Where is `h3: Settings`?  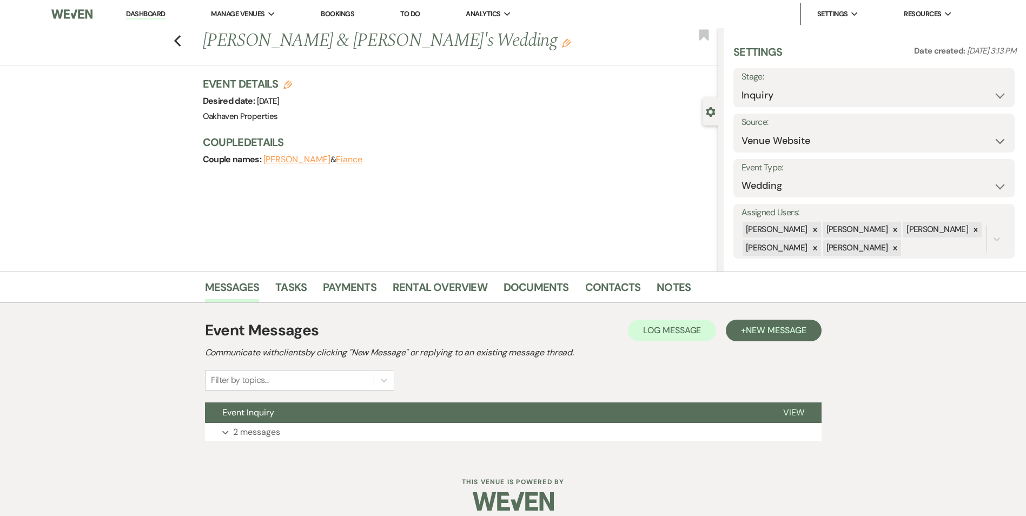 h3: Settings is located at coordinates (758, 56).